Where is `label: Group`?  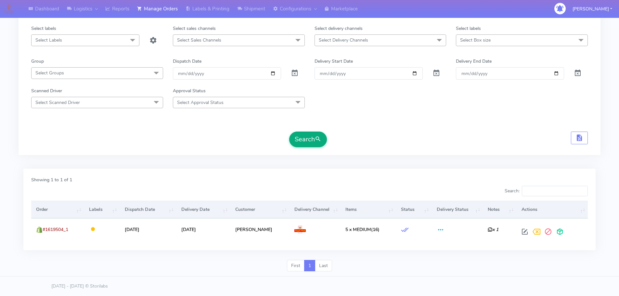 label: Group is located at coordinates (37, 61).